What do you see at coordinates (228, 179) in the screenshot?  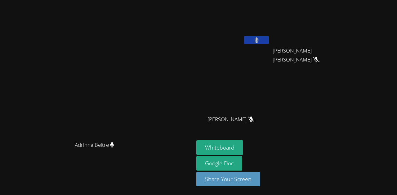 I see `button: Share Your Screen` at bounding box center [228, 179].